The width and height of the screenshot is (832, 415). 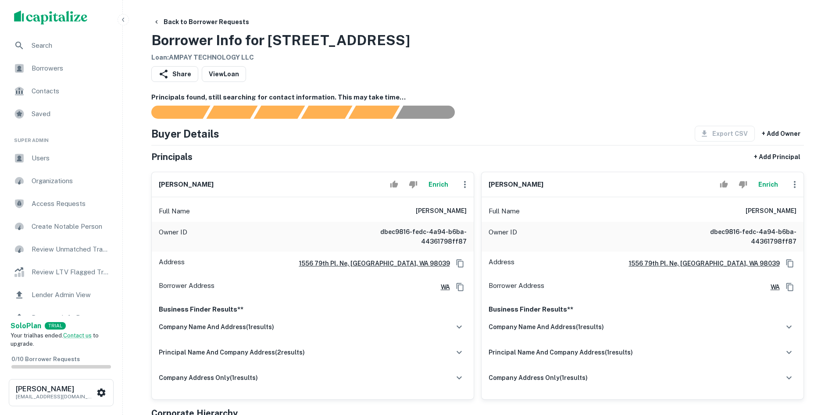 I want to click on a: Borrowers, so click(x=61, y=68).